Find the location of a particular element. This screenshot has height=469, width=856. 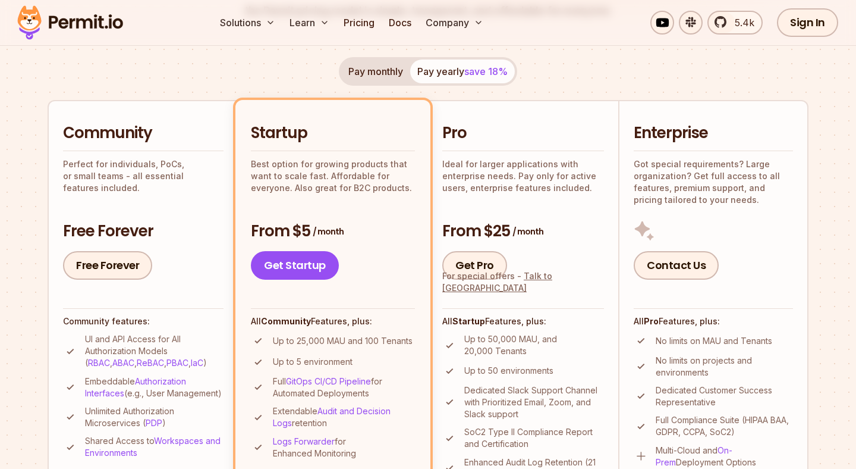

img: Permit logo is located at coordinates (70, 23).